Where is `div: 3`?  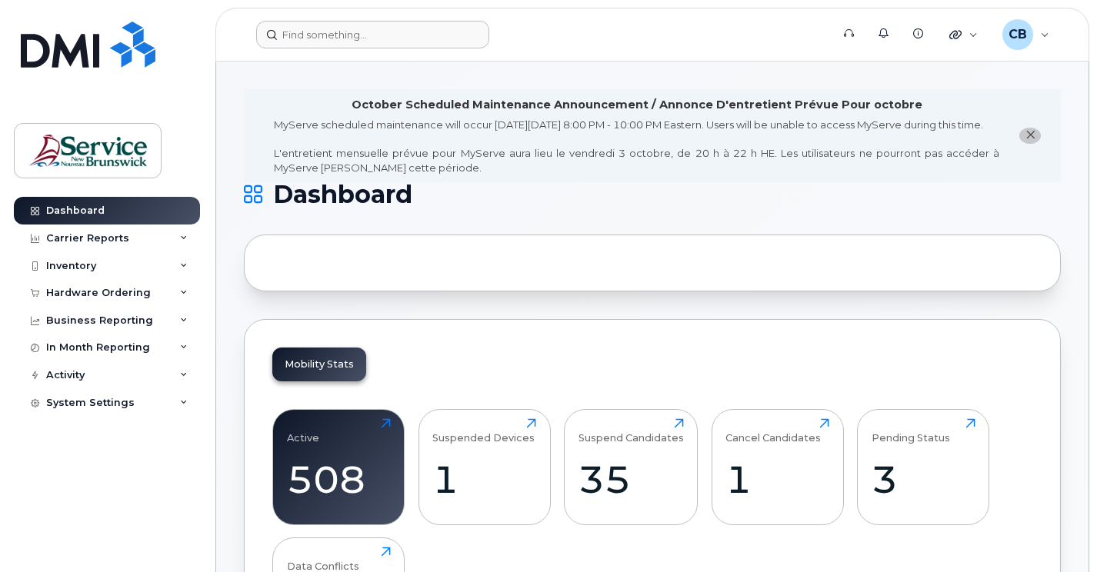
div: 3 is located at coordinates (923, 479).